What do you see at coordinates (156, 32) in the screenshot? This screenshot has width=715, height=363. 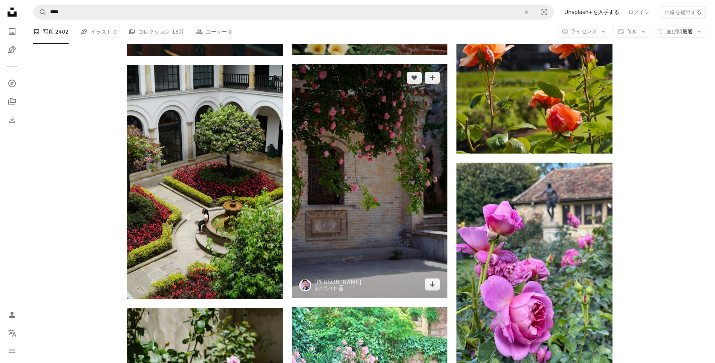 I see `a: コレクション 13万` at bounding box center [156, 32].